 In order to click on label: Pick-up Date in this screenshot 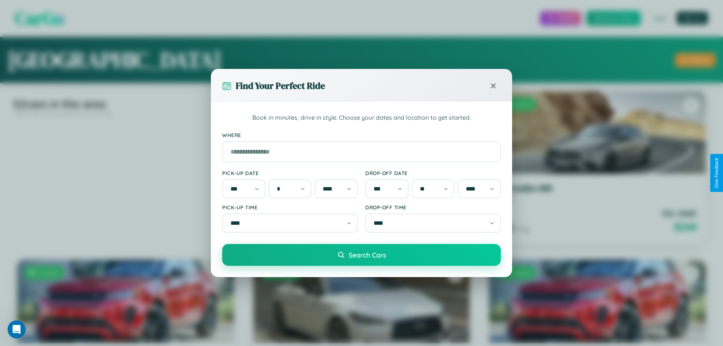, I will do `click(290, 173)`.